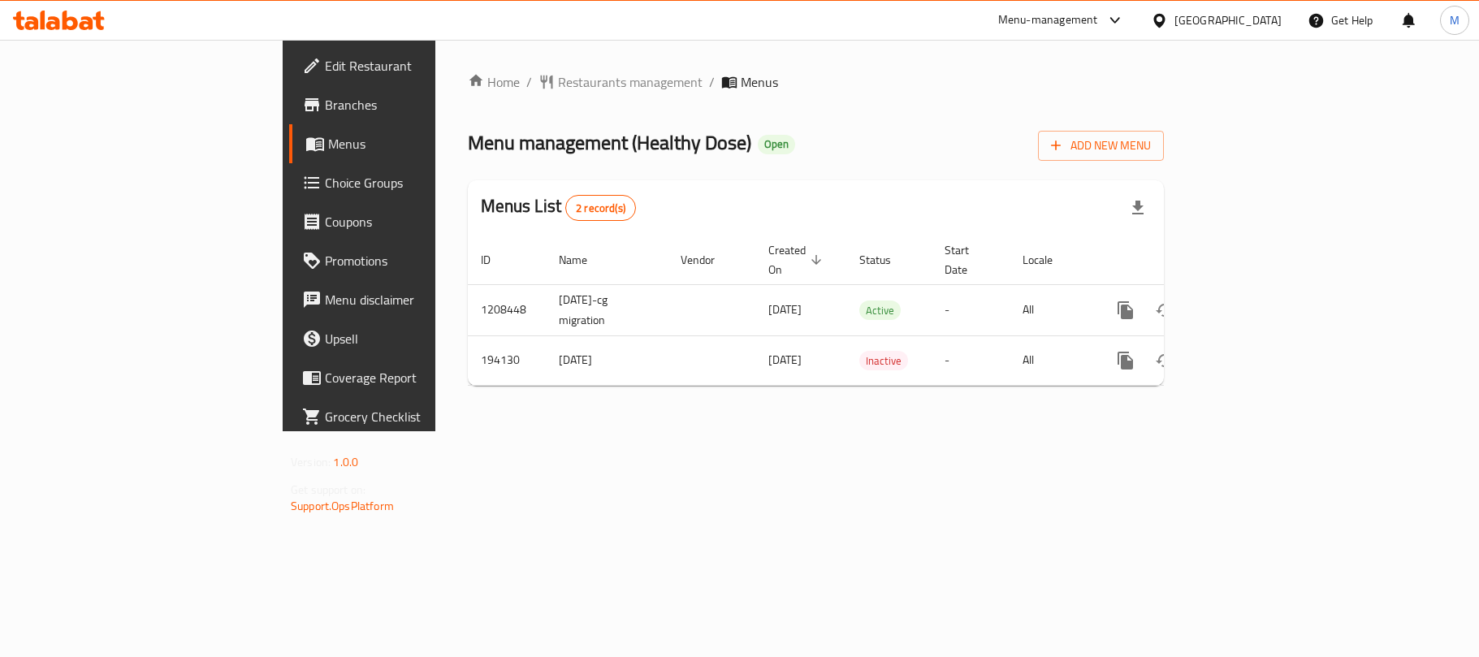 The width and height of the screenshot is (1479, 657). Describe the element at coordinates (708, 260) in the screenshot. I see `span: Vendor` at that location.